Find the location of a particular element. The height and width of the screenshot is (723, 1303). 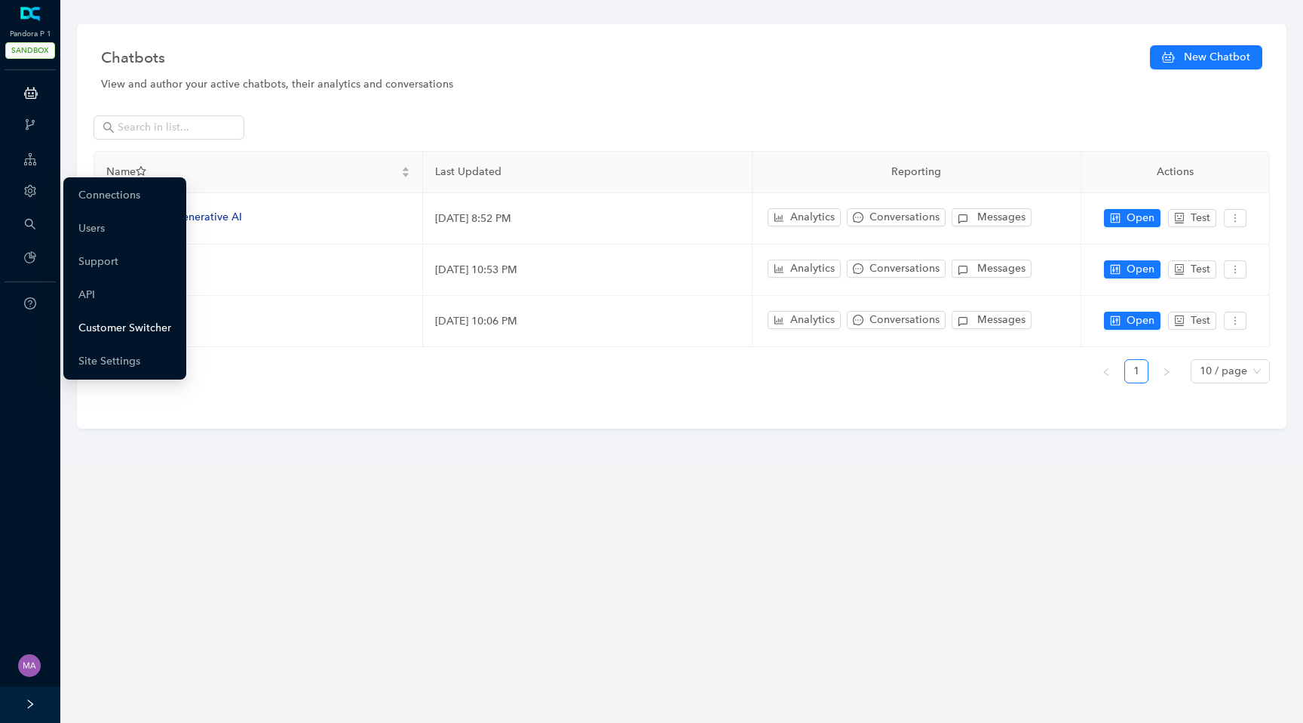

span: right is located at coordinates (1167, 372).